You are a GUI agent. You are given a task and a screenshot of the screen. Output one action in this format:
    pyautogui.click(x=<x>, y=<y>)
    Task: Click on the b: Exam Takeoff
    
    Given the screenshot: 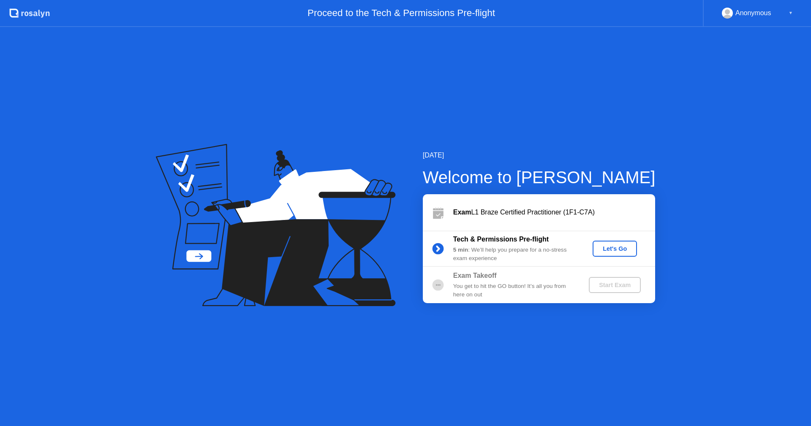 What is the action you would take?
    pyautogui.click(x=475, y=276)
    